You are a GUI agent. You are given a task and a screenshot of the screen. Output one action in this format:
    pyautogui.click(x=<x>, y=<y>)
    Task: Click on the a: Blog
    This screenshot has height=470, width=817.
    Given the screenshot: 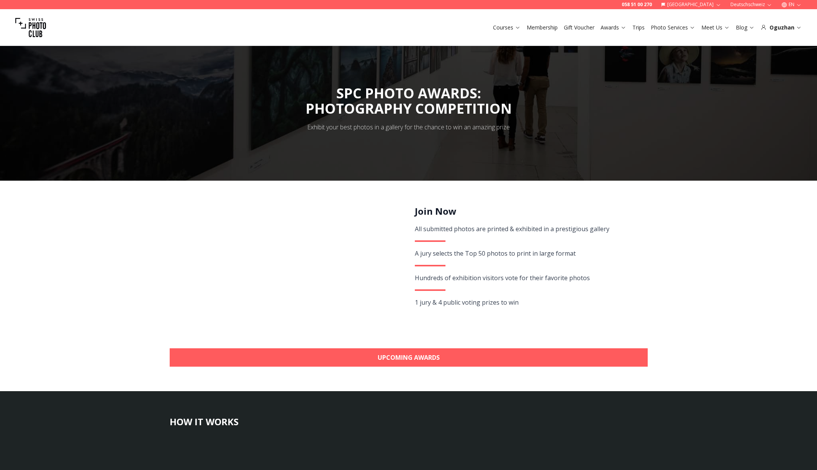 What is the action you would take?
    pyautogui.click(x=745, y=28)
    